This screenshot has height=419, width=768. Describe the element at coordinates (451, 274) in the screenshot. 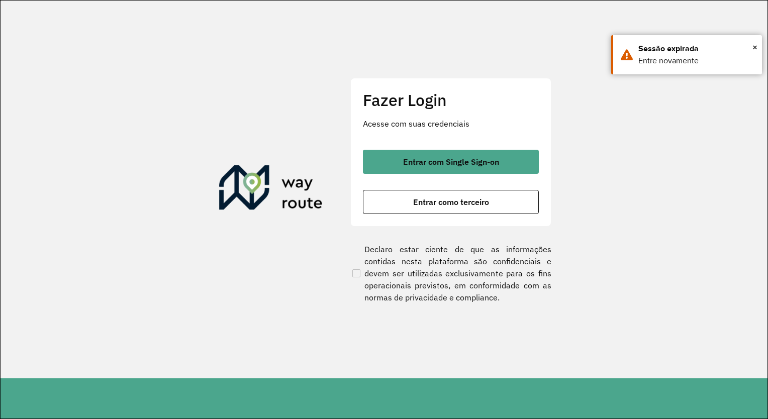

I see `label: Declaro estar ciente de que as informações contidas nesta plataforma são confidenciais e devem se...` at that location.